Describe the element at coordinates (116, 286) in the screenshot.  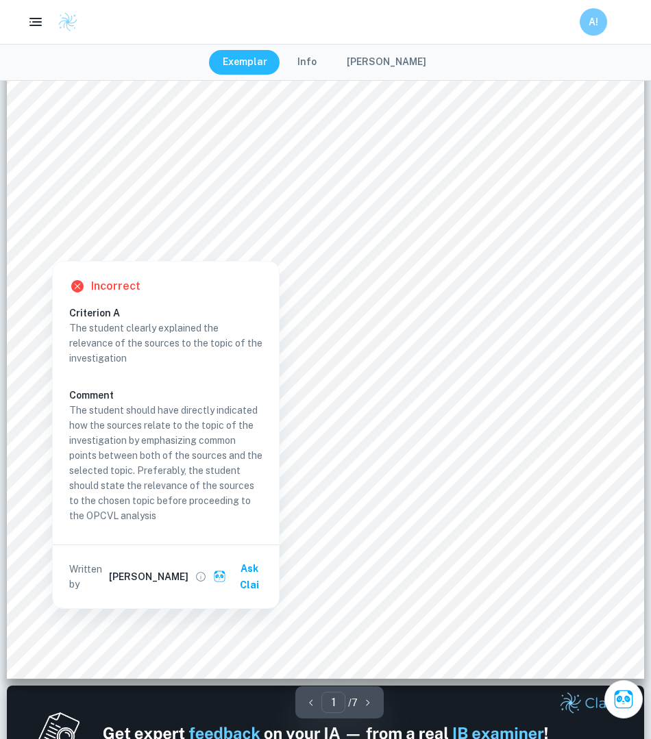
I see `h6: Incorrect` at that location.